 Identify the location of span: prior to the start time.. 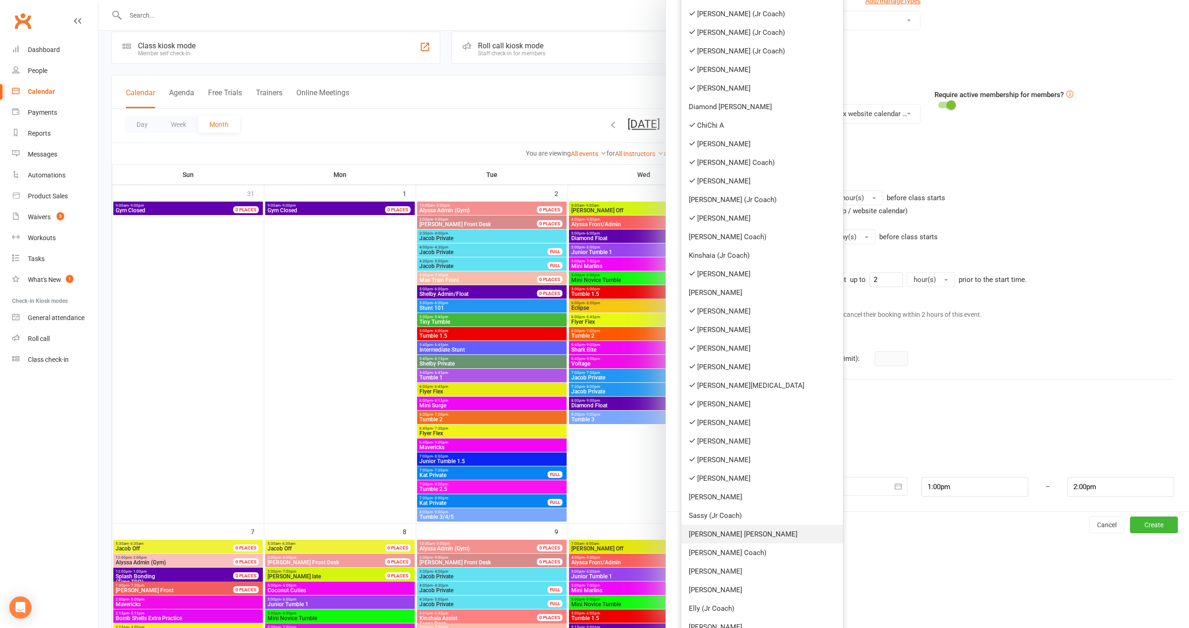
(993, 280).